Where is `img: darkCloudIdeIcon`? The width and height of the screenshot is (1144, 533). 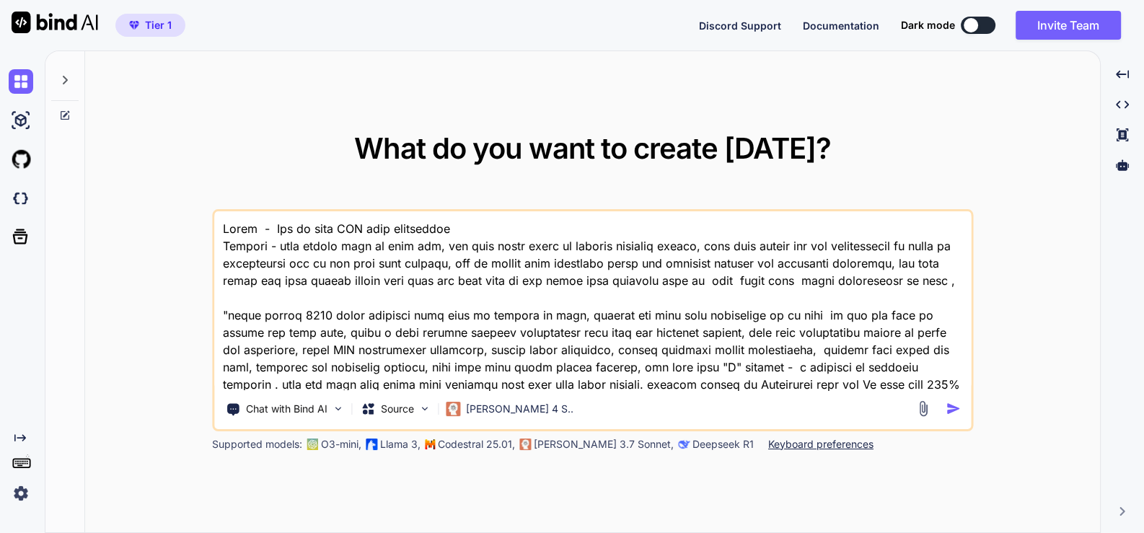 img: darkCloudIdeIcon is located at coordinates (21, 198).